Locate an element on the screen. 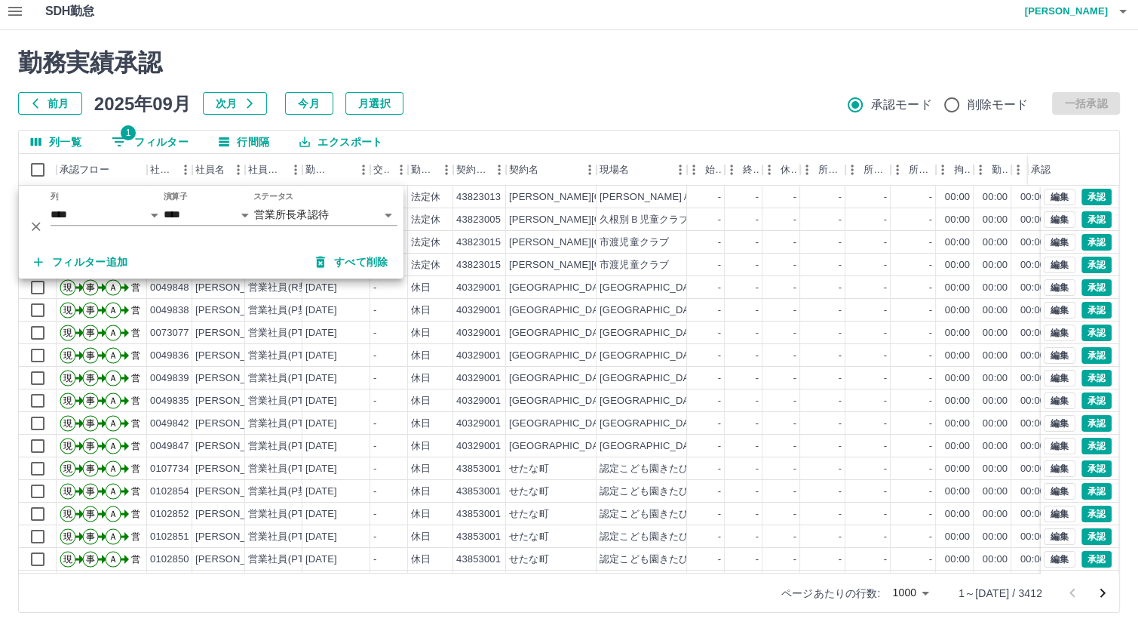 The image size is (1138, 631). label: ステータス is located at coordinates (273, 196).